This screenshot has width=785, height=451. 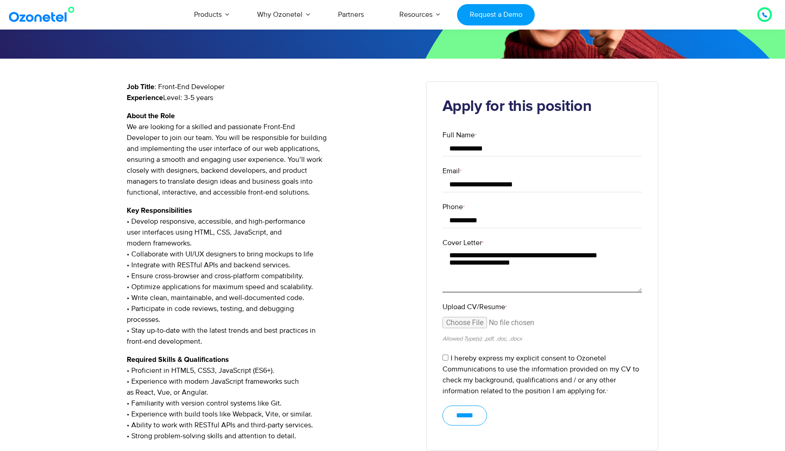 What do you see at coordinates (178, 359) in the screenshot?
I see `strong: Required Skills & Qualifications` at bounding box center [178, 359].